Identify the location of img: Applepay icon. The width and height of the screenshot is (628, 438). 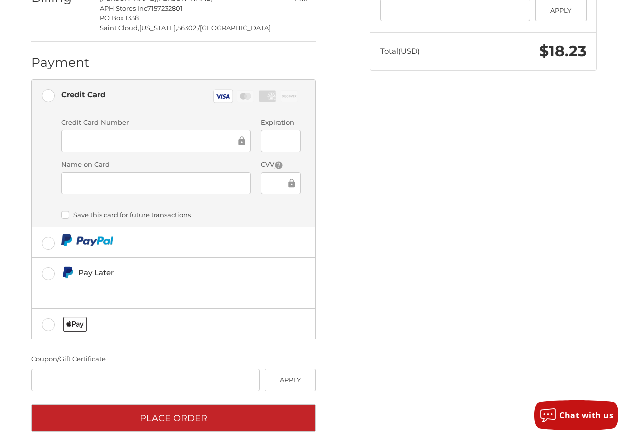
(75, 324).